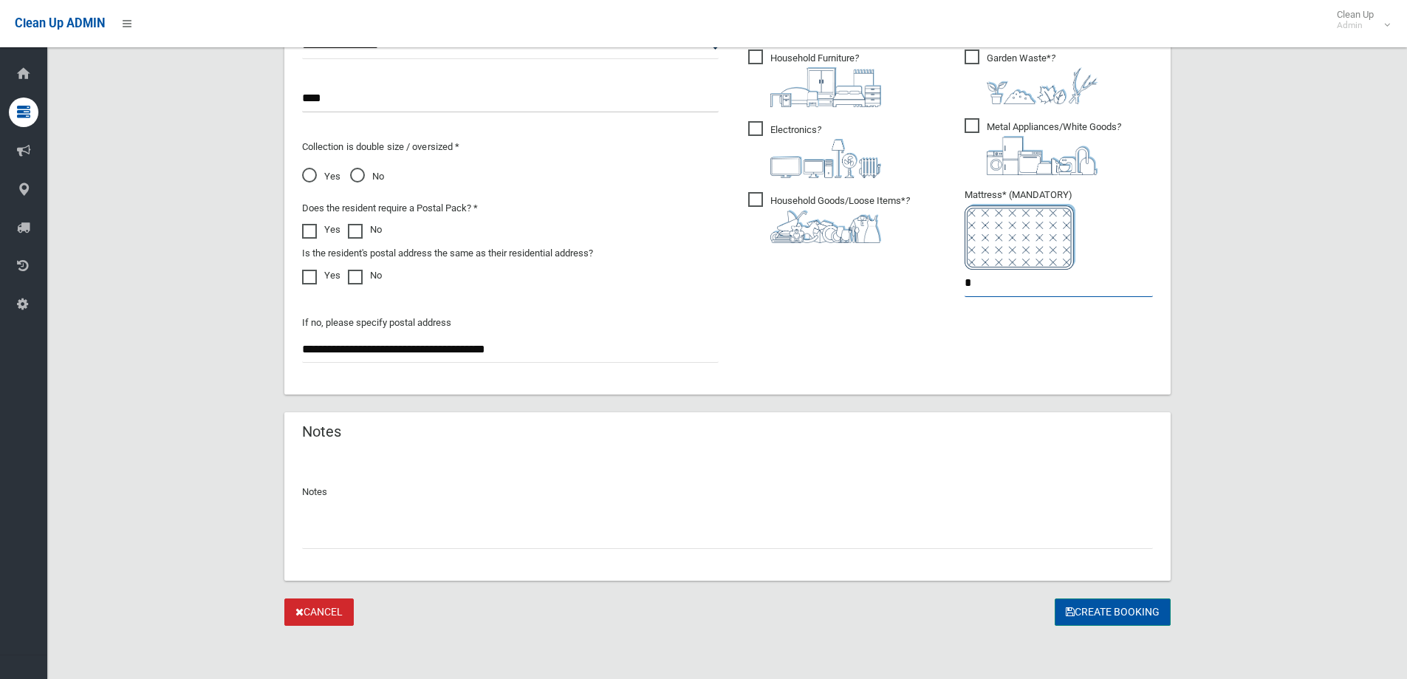 The width and height of the screenshot is (1407, 679). What do you see at coordinates (321, 176) in the screenshot?
I see `span: Yes` at bounding box center [321, 176].